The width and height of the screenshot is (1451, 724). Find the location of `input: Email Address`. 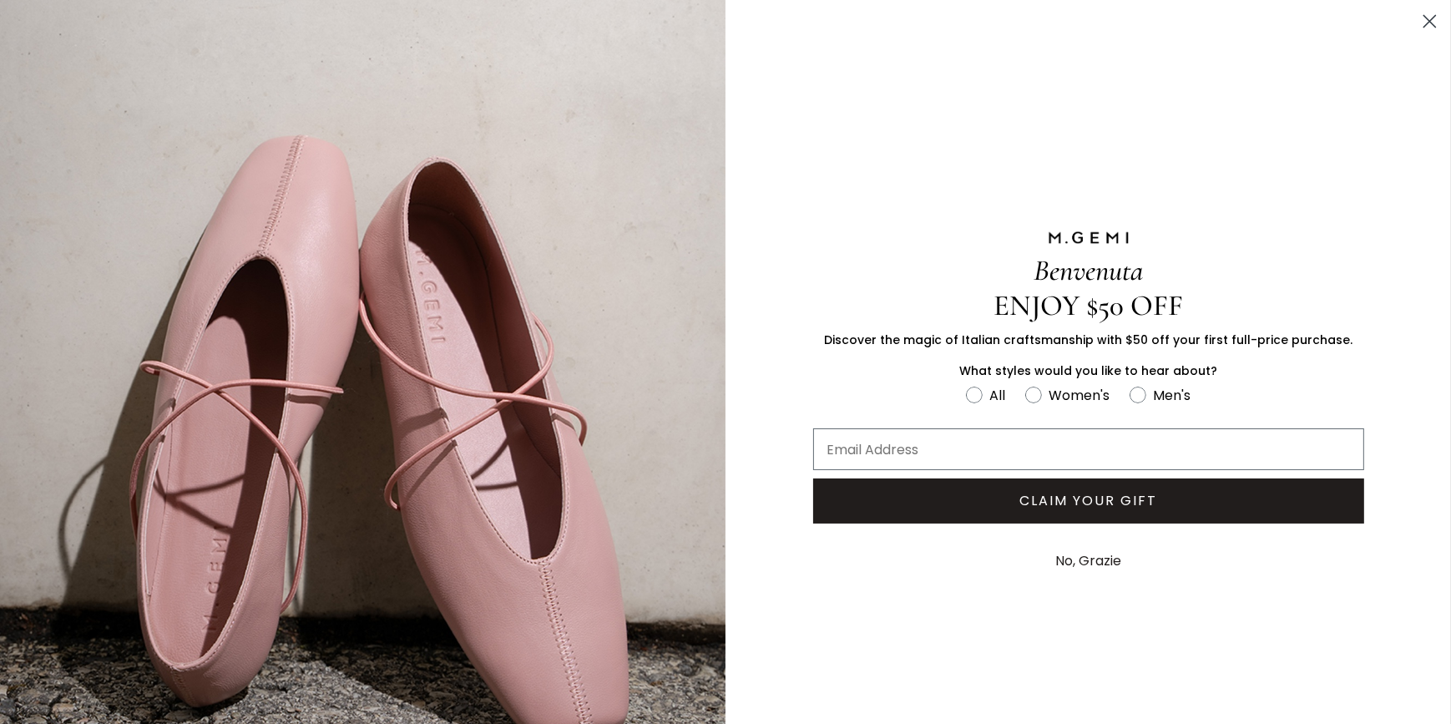

input: Email Address is located at coordinates (1088, 449).